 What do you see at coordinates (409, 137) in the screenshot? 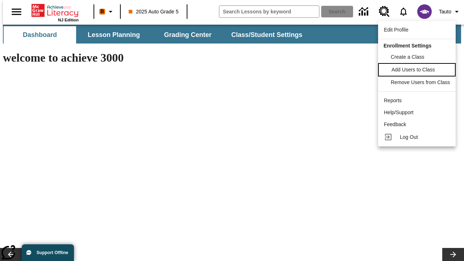
I see `span: Log Out` at bounding box center [409, 137].